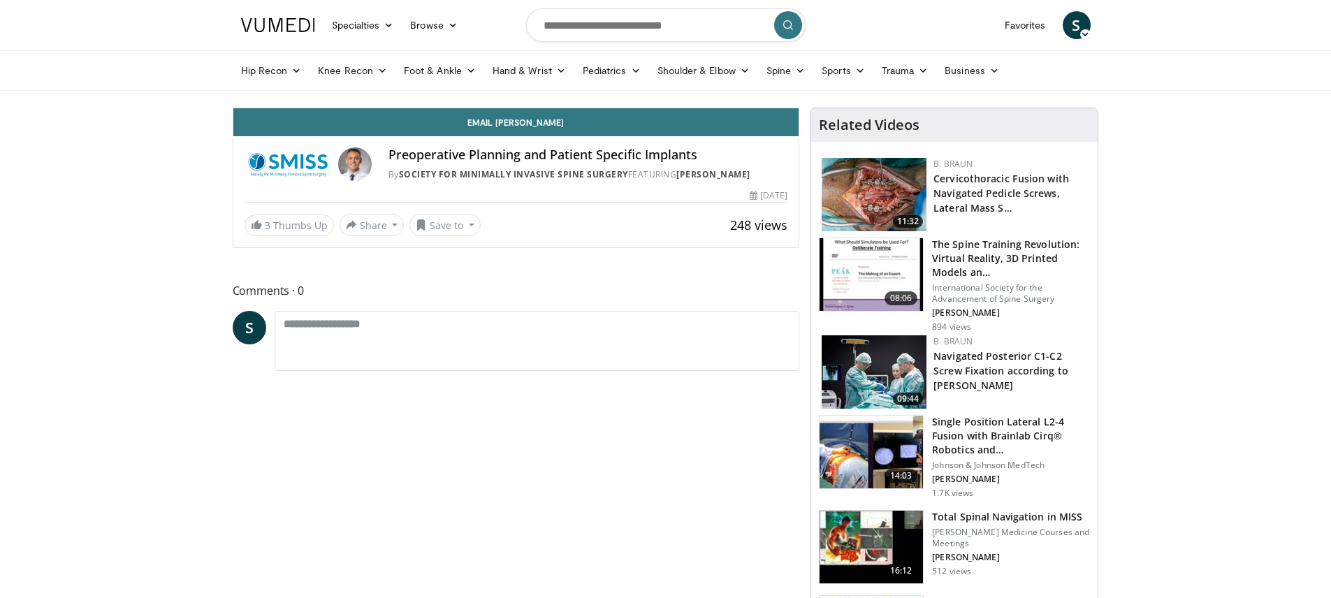 The height and width of the screenshot is (598, 1331). I want to click on a: Browse, so click(434, 25).